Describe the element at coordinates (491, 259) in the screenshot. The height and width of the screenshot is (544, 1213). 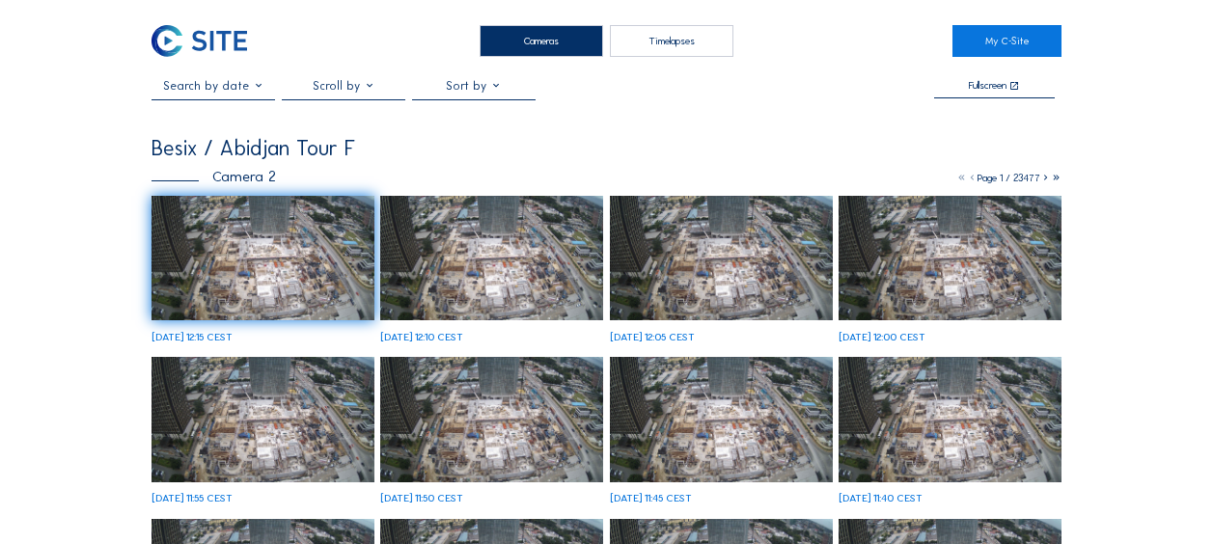
I see `img: image_53455998` at that location.